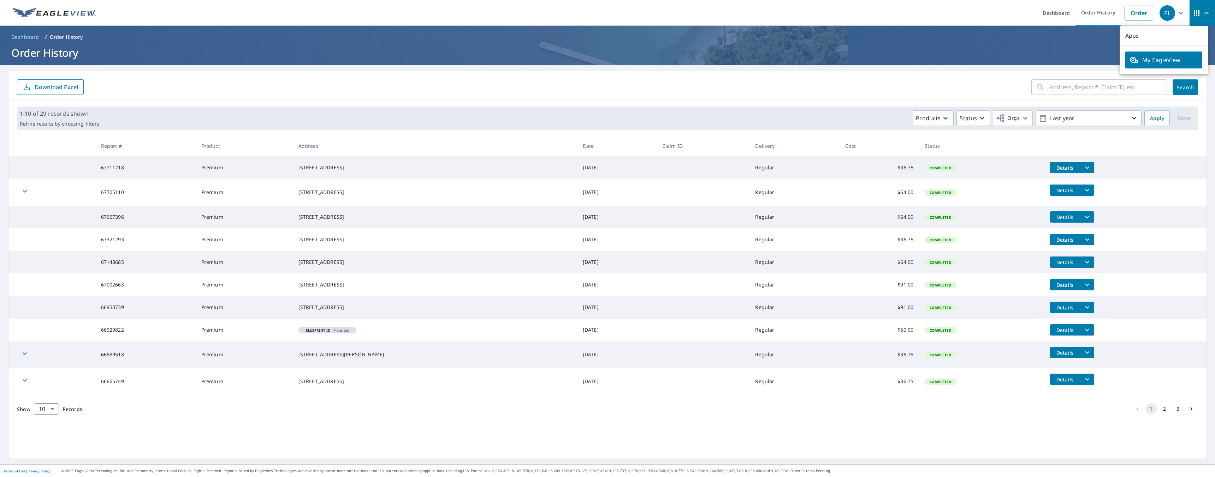 Image resolution: width=1215 pixels, height=477 pixels. What do you see at coordinates (25, 37) in the screenshot?
I see `span: Dashboard` at bounding box center [25, 37].